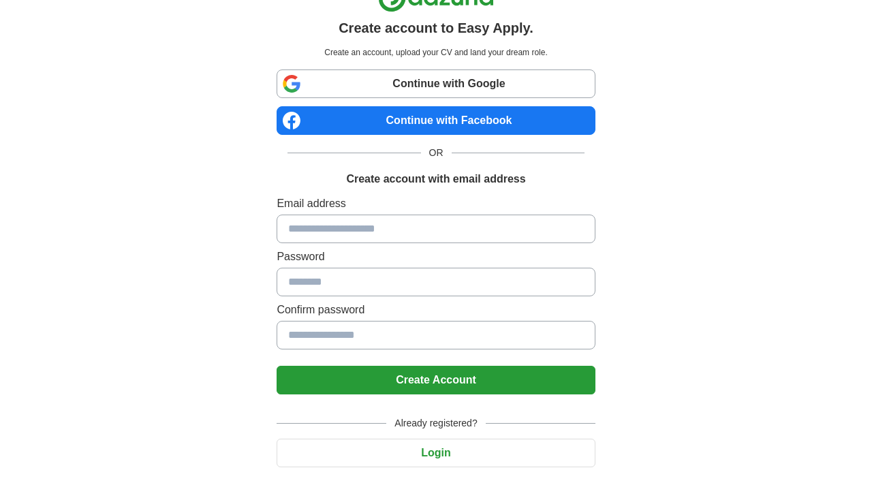  I want to click on button: Login, so click(435, 453).